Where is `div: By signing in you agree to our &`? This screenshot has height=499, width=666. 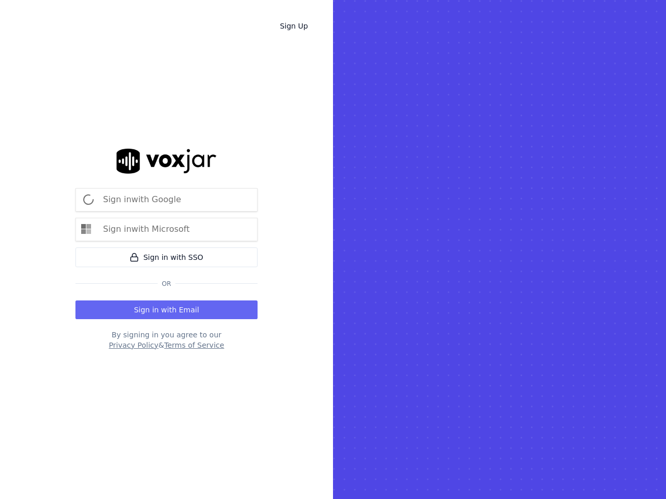
div: By signing in you agree to our & is located at coordinates (166, 340).